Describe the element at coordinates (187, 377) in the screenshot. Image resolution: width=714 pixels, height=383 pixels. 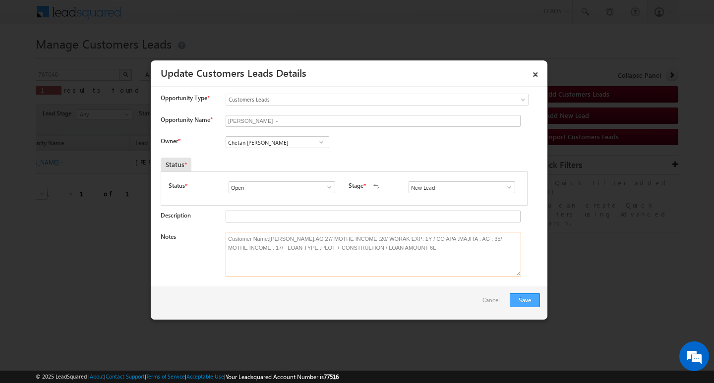
I see `span: © 2025 LeadSquared | | | | |` at that location.